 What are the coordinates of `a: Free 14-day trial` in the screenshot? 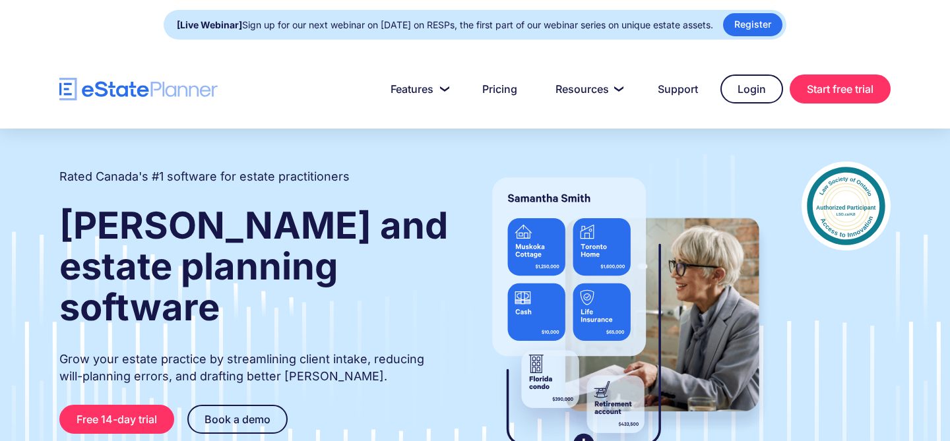 It's located at (117, 419).